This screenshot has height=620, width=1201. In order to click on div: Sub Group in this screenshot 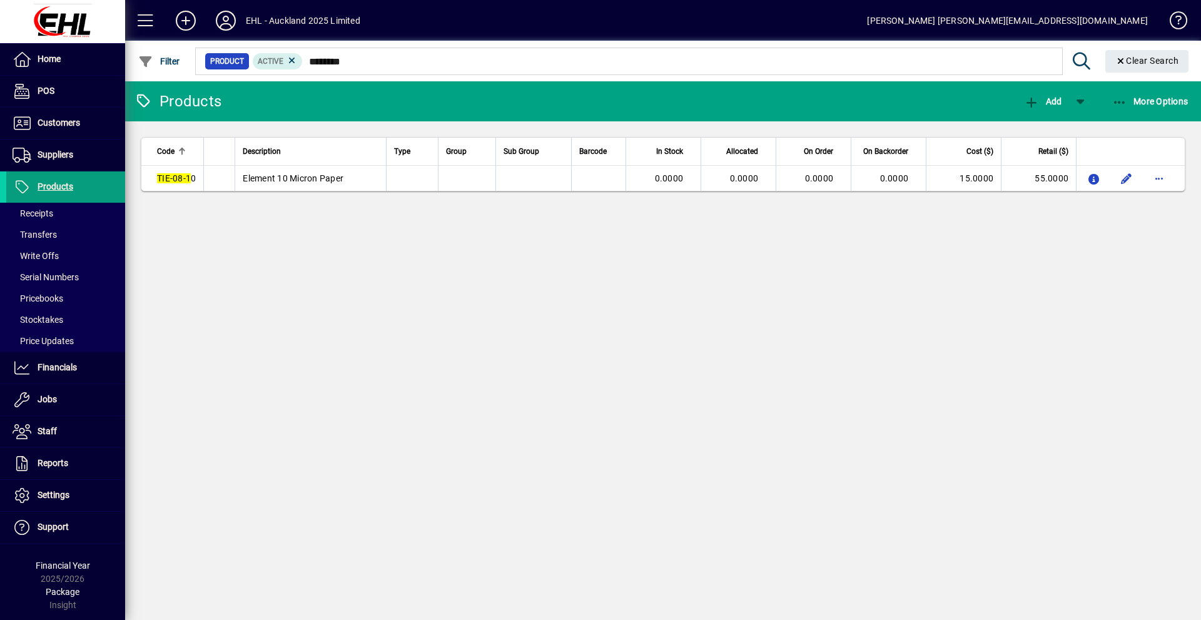, I will do `click(534, 151)`.